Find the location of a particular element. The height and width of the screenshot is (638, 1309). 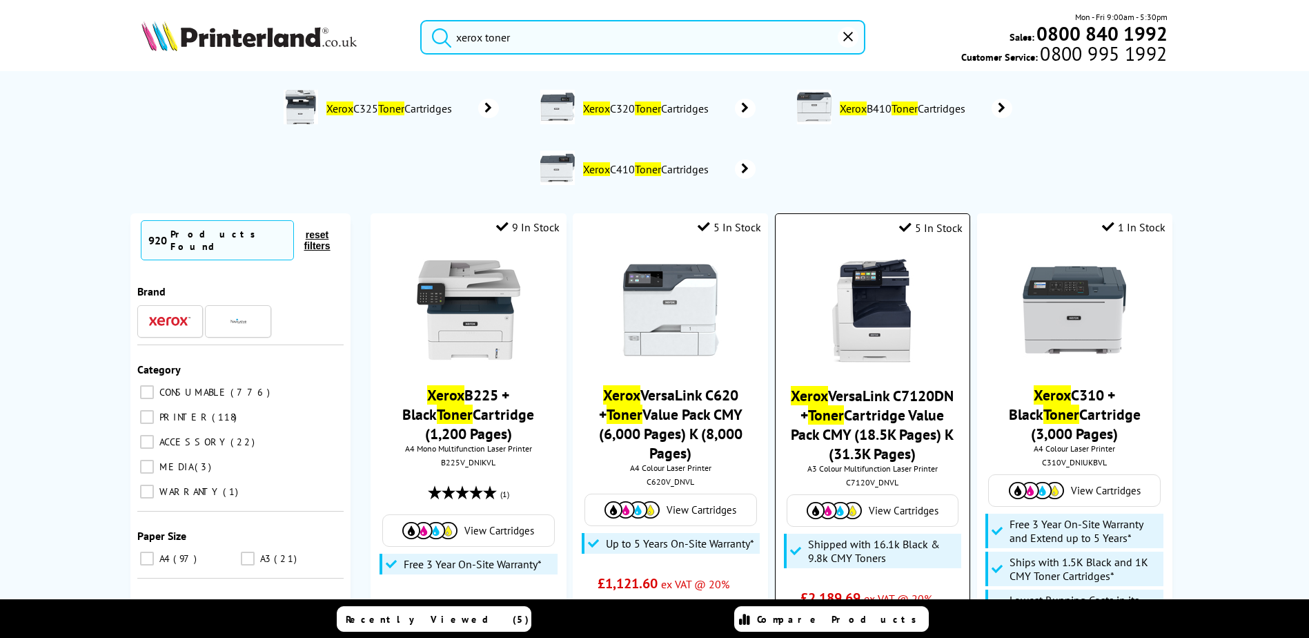

input: A4 97 is located at coordinates (147, 558).